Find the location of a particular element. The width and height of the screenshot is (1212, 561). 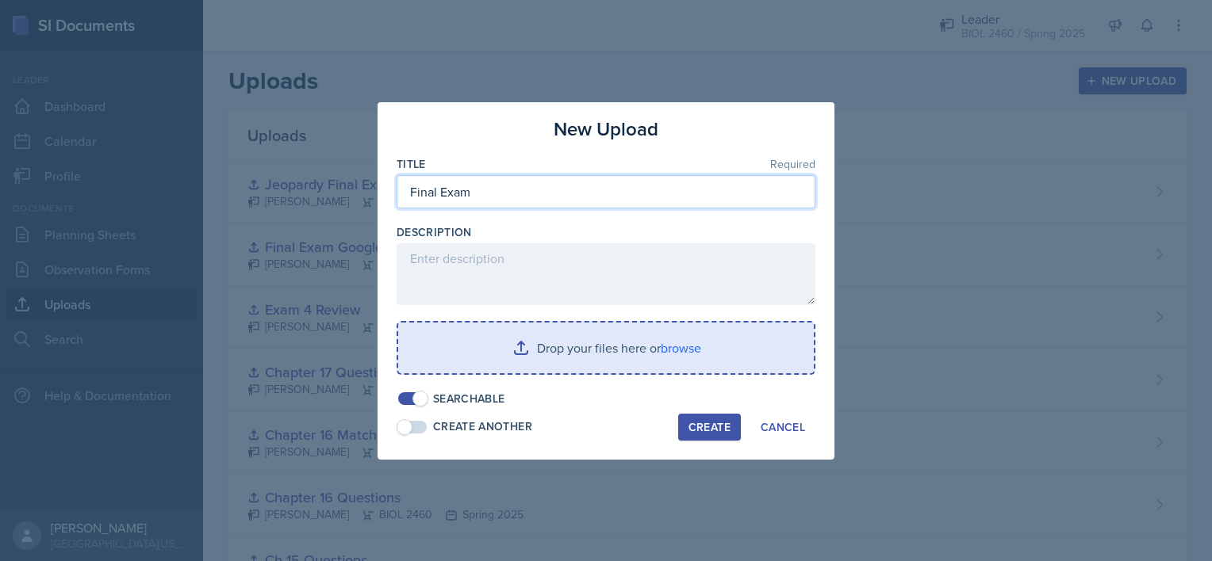

button: Create is located at coordinates (709, 427).